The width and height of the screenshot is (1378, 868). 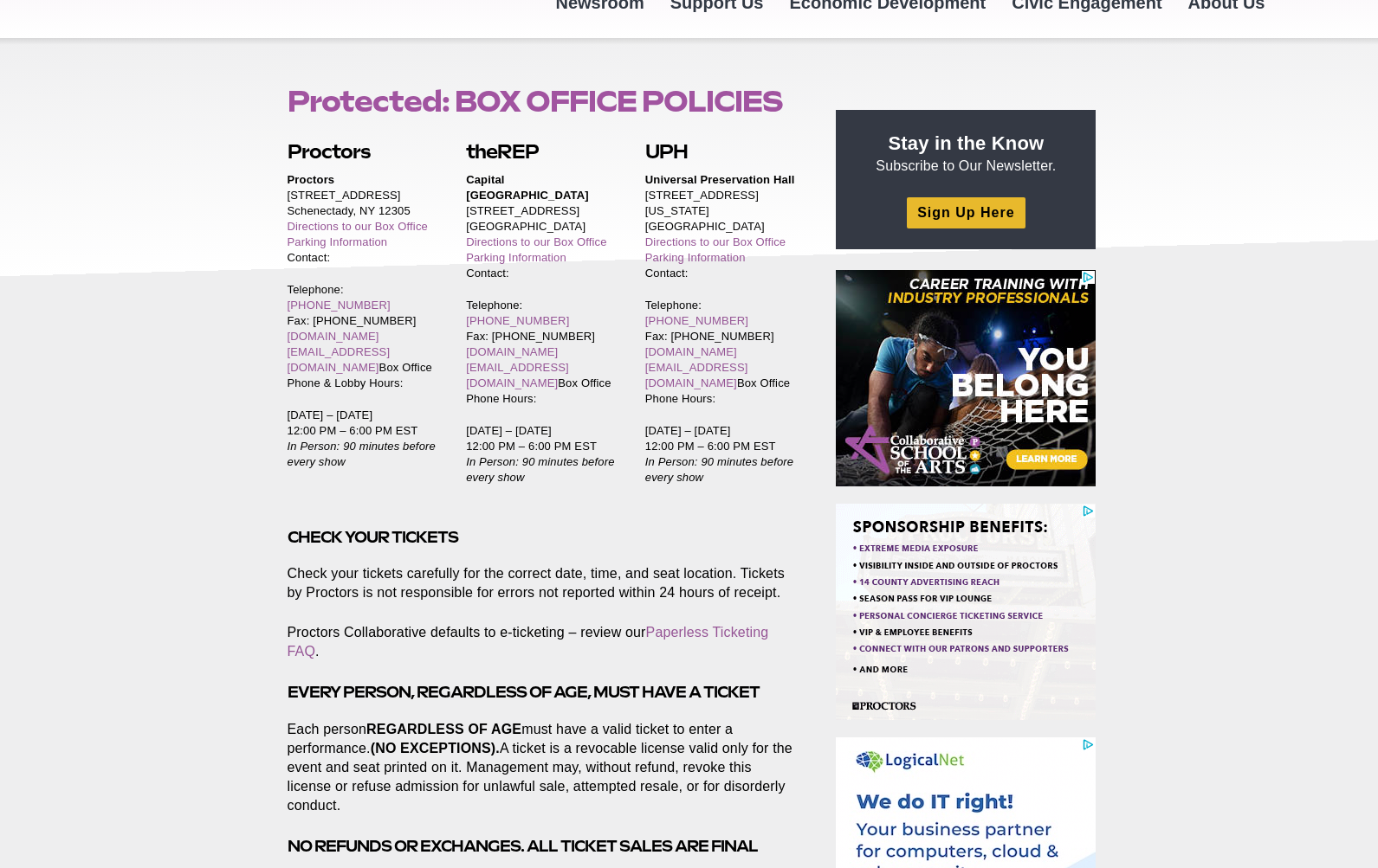 I want to click on strong: Universal Preservation Hall, so click(x=720, y=180).